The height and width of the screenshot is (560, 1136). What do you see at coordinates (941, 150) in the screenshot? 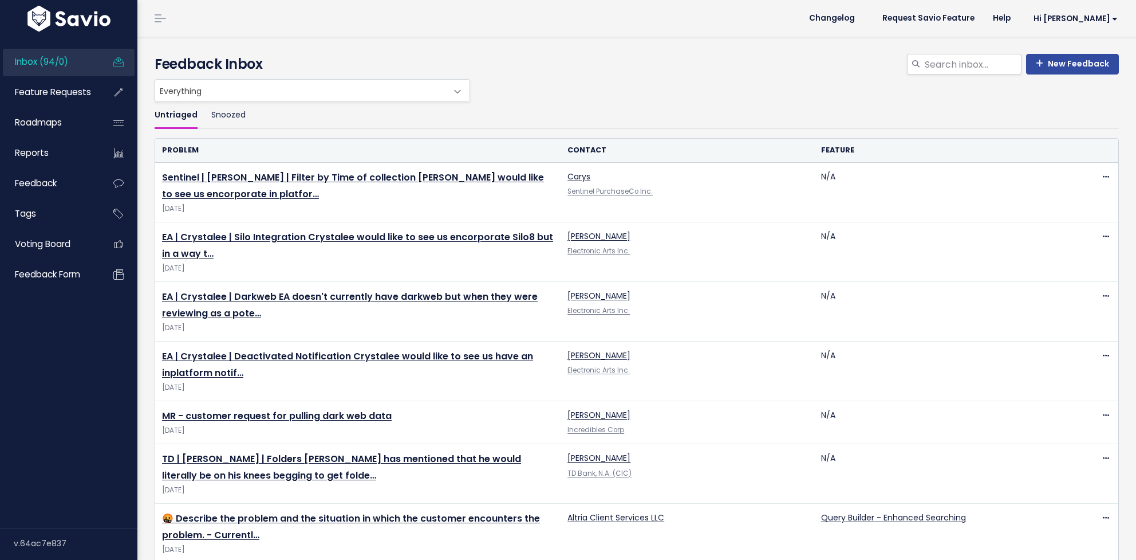
I see `th: Feature` at bounding box center [941, 150].